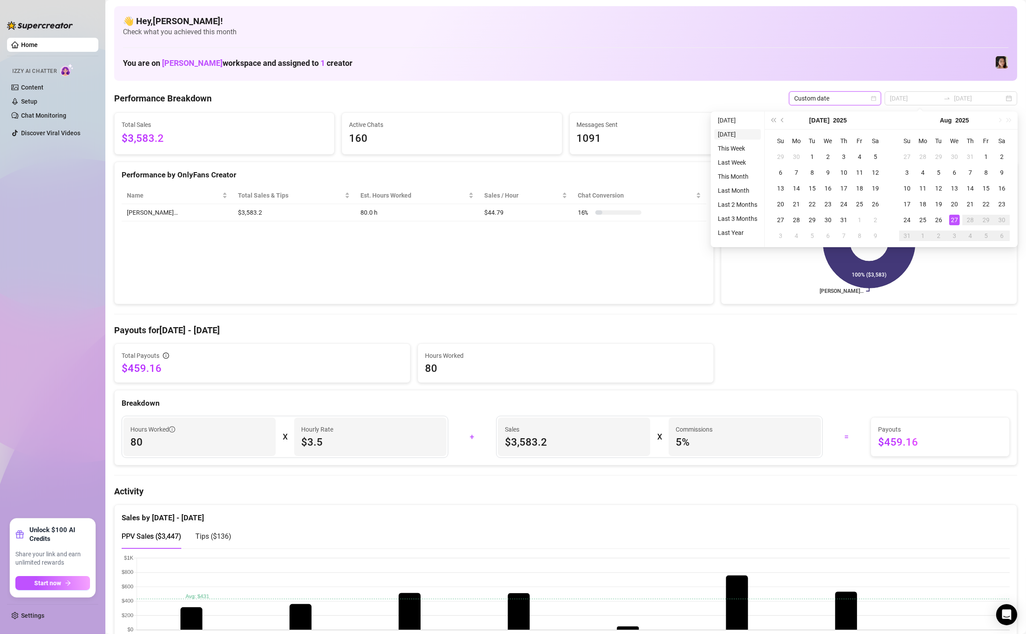 The width and height of the screenshot is (1026, 634). Describe the element at coordinates (971, 204) in the screenshot. I see `div: 21` at that location.